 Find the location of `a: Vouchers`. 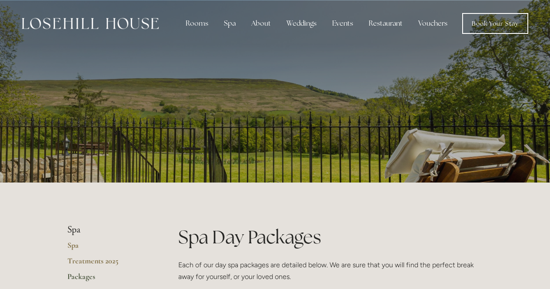

a: Vouchers is located at coordinates (432, 23).